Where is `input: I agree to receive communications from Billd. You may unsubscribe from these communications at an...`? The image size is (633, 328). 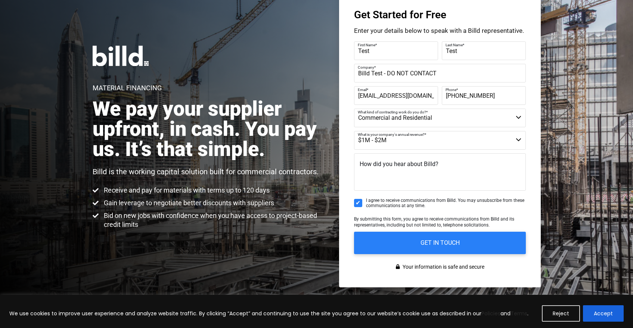
input: I agree to receive communications from Billd. You may unsubscribe from these communications at an... is located at coordinates (358, 203).